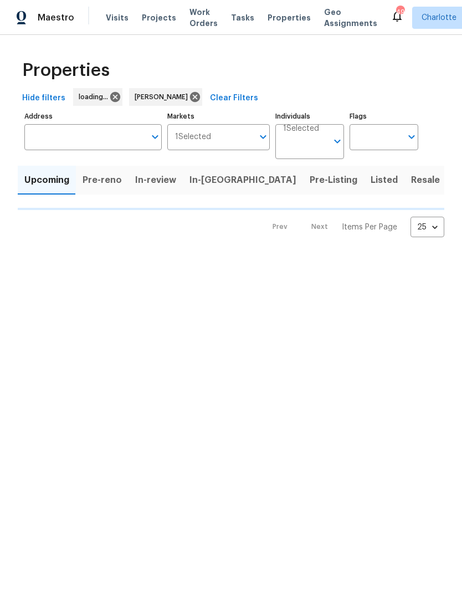  Describe the element at coordinates (234, 98) in the screenshot. I see `button: Clear Filters` at that location.